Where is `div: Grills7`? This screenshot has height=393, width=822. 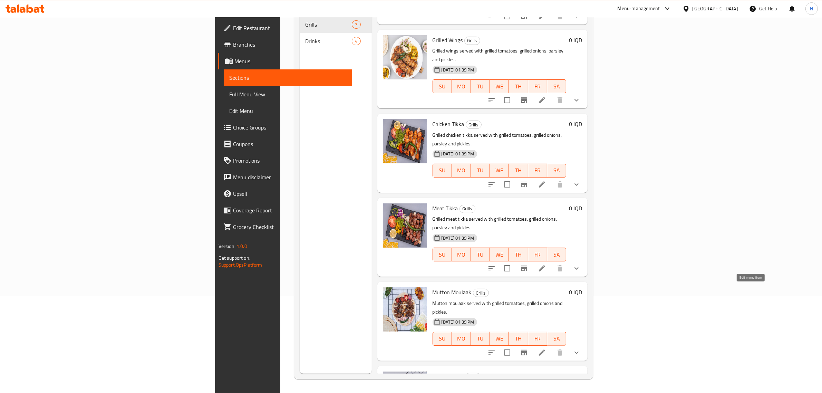
div: Grills7 is located at coordinates (336, 25).